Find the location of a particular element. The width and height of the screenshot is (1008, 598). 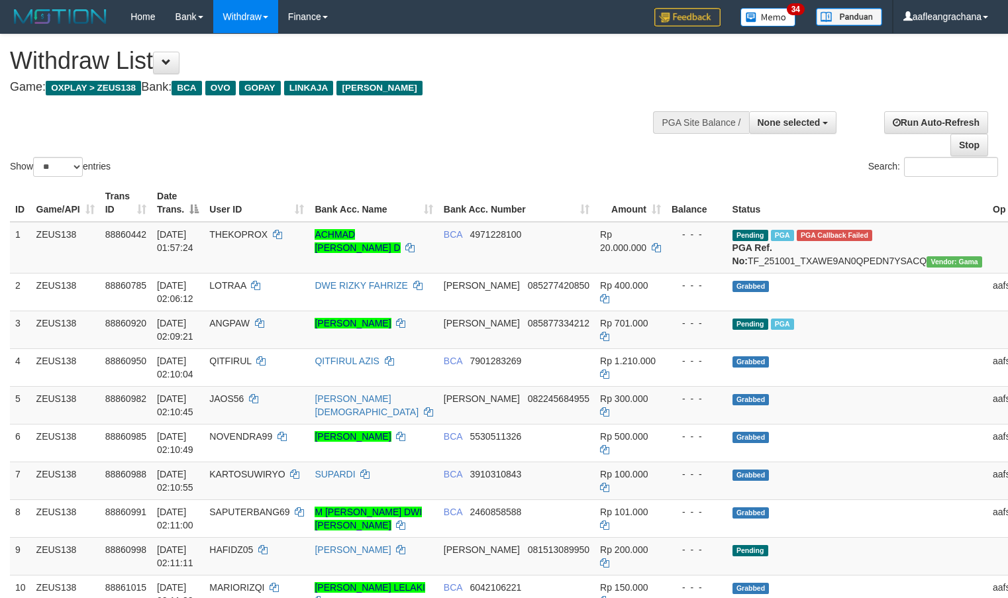

span: Rp 200.000 is located at coordinates (624, 549).